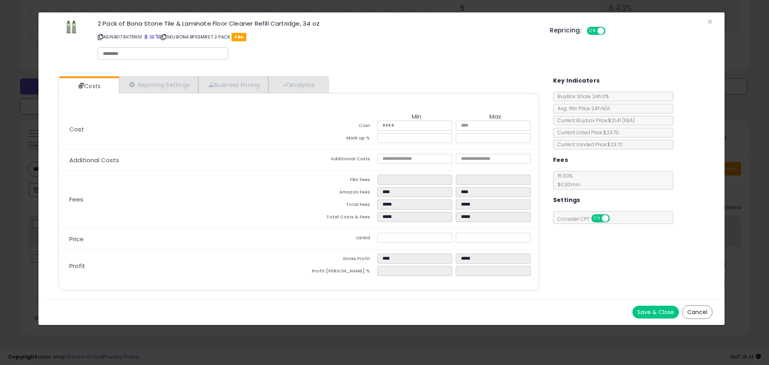  Describe the element at coordinates (416, 117) in the screenshot. I see `th: Min` at that location.